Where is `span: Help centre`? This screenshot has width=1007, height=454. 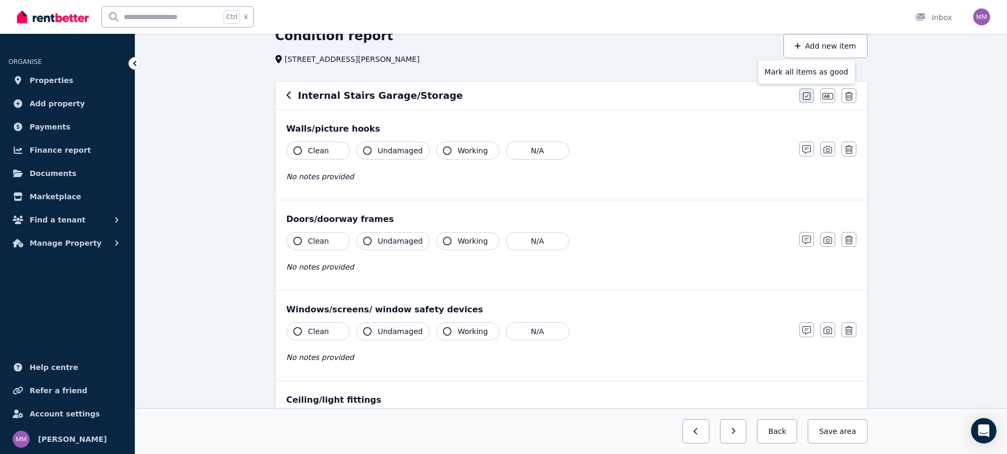 span: Help centre is located at coordinates (54, 368).